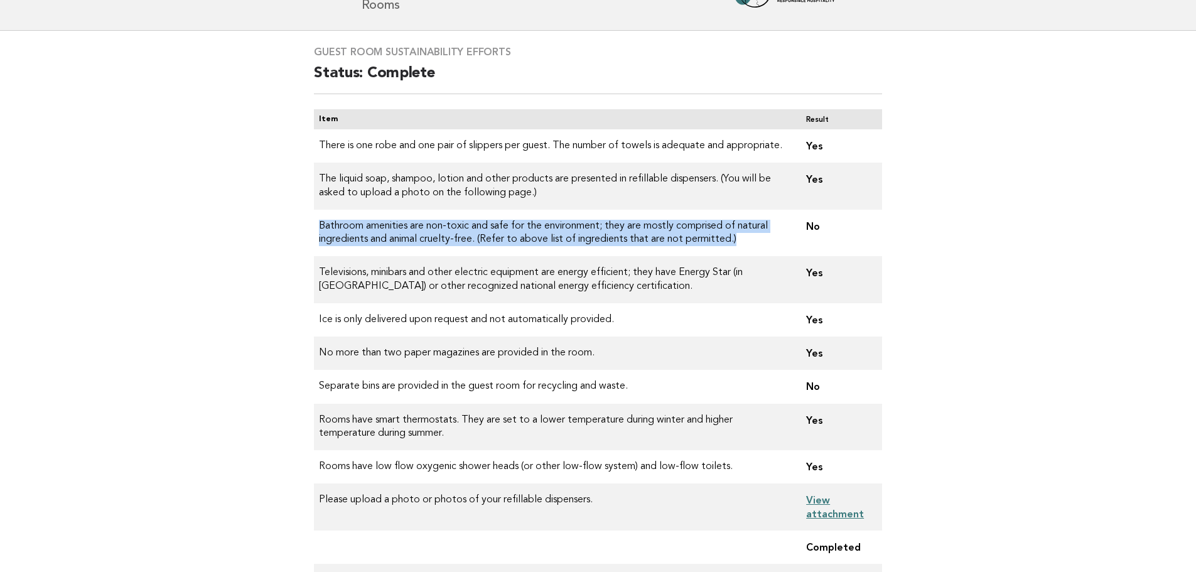  Describe the element at coordinates (555, 466) in the screenshot. I see `td: Rooms have low flow oxygenic shower heads (or other low-flow system) and low-flow toilets.` at that location.